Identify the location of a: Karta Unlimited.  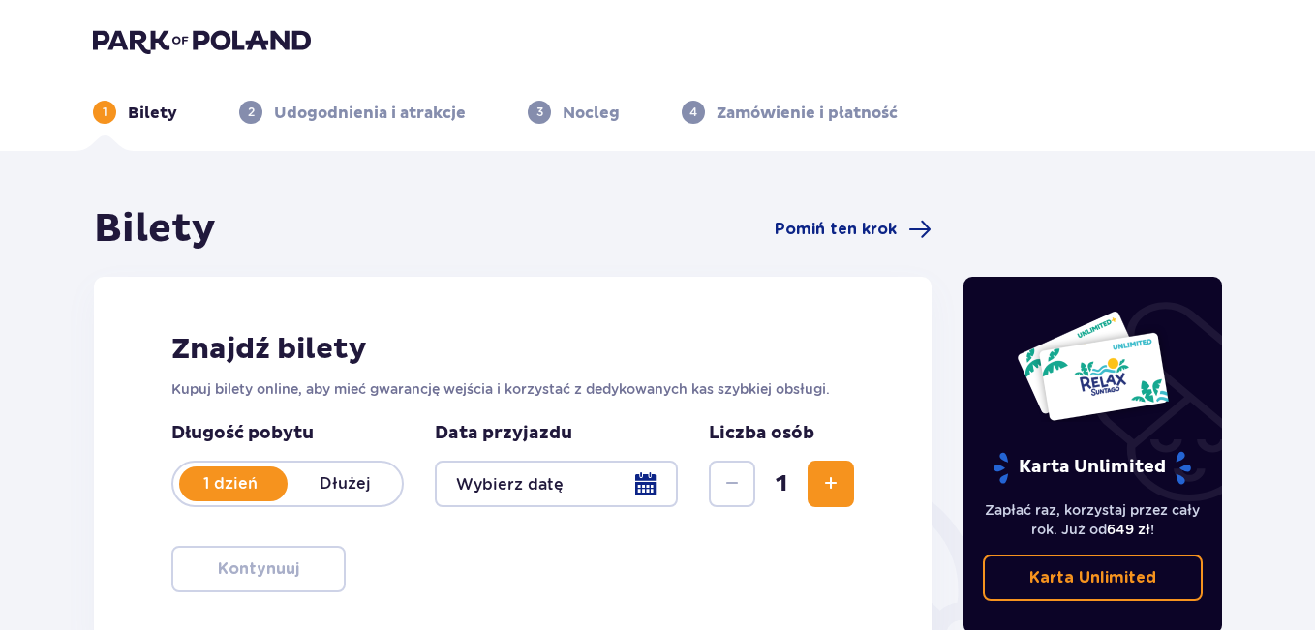
(1093, 578).